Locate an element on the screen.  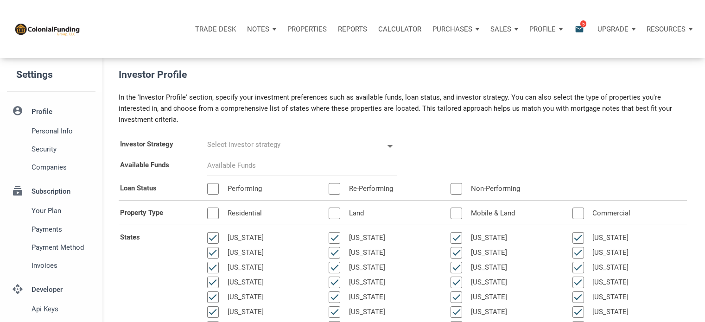
span: Security is located at coordinates (62, 149).